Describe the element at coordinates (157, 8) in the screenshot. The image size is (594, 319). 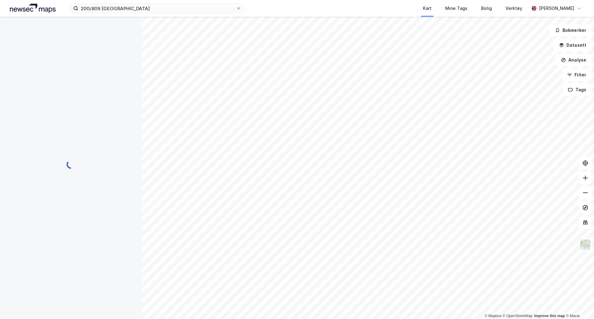
I see `input: Søk på adresse, matrikkel, gårdeiere, leietakere eller personer` at that location.